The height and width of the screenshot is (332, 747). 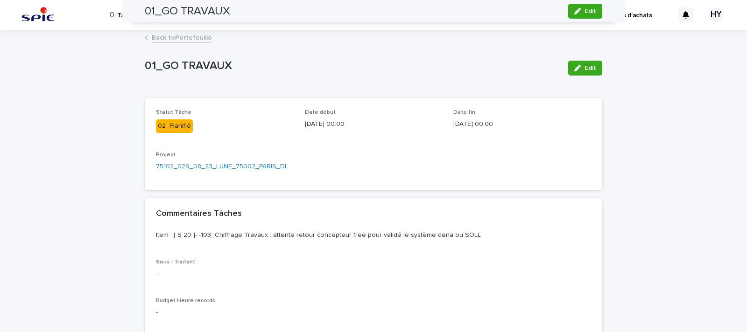 What do you see at coordinates (352, 66) in the screenshot?
I see `p: 01_GO TRAVAUX` at bounding box center [352, 66].